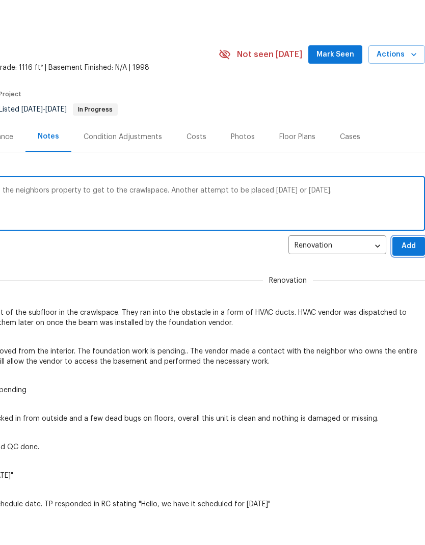 This screenshot has height=545, width=425. What do you see at coordinates (335, 55) in the screenshot?
I see `span: Mark Seen` at bounding box center [335, 55].